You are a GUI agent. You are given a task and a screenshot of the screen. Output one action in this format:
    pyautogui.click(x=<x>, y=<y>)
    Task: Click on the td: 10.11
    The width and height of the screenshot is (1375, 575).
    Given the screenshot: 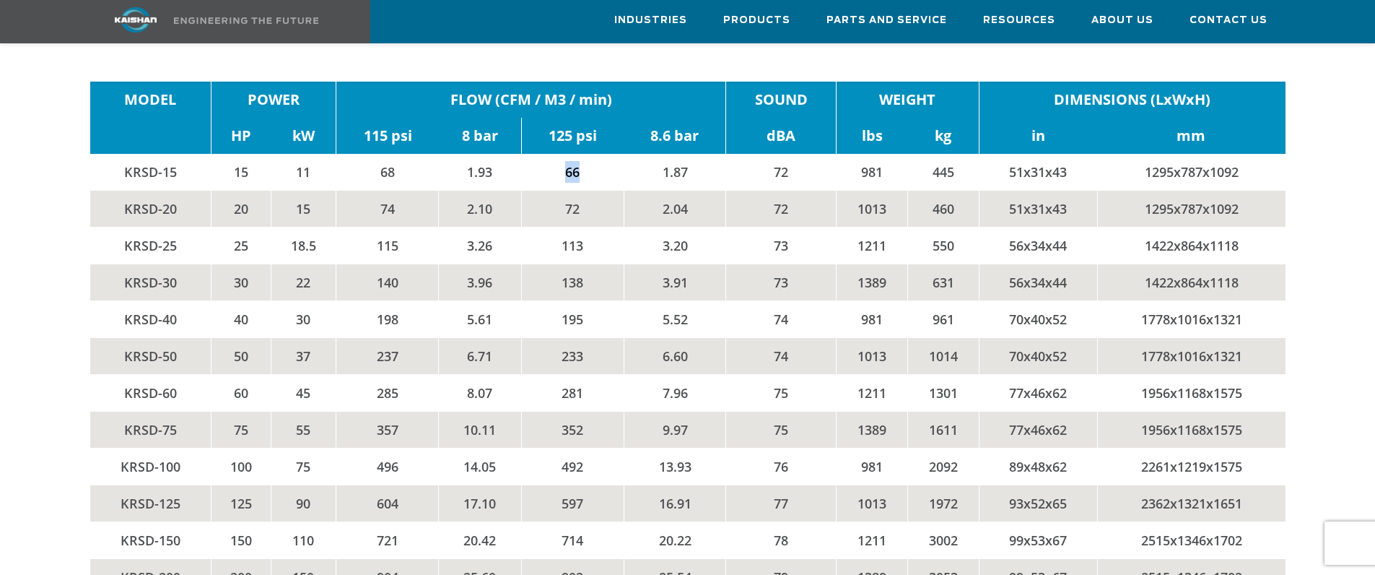 What is the action you would take?
    pyautogui.click(x=480, y=429)
    